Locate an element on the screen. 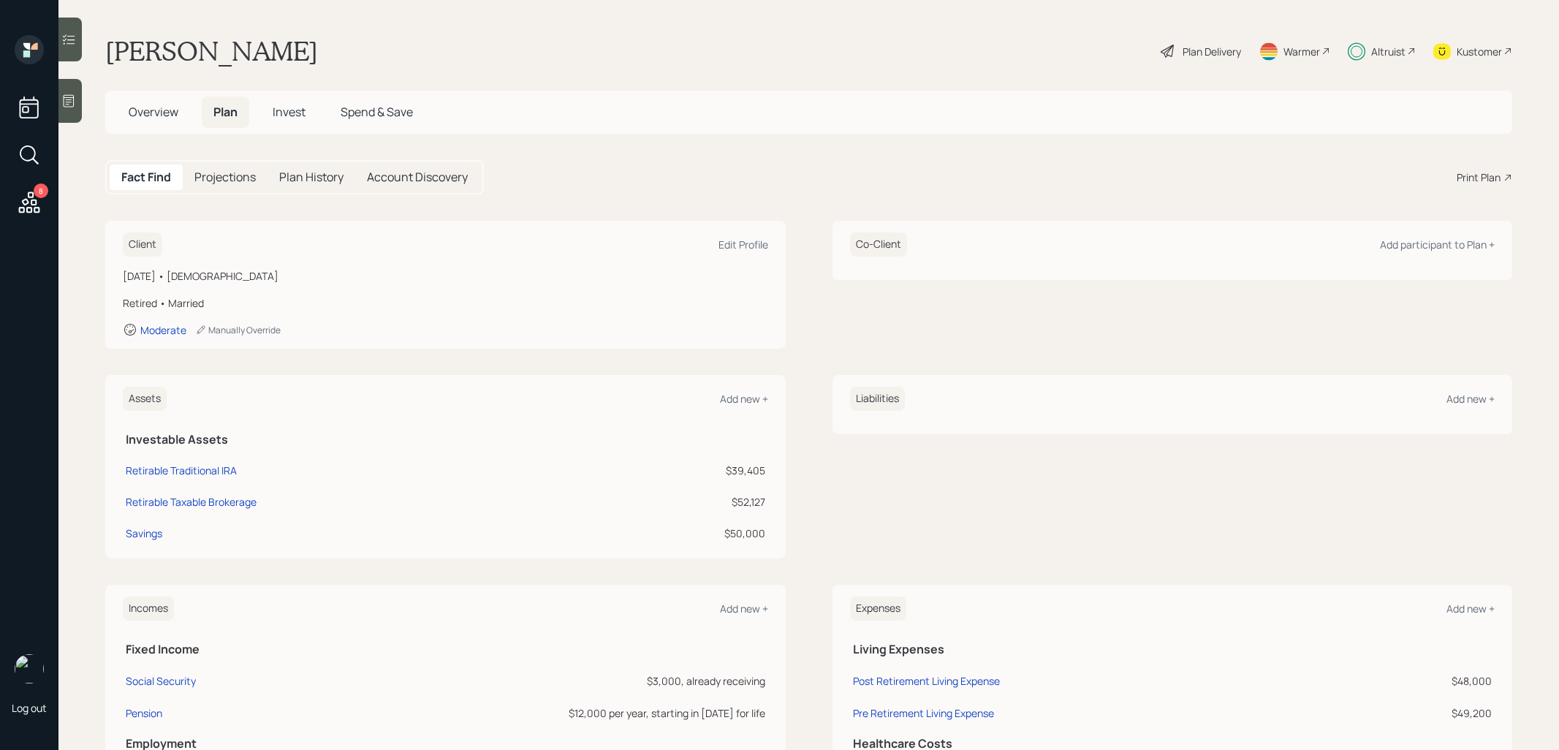  h6: Incomes is located at coordinates (148, 608).